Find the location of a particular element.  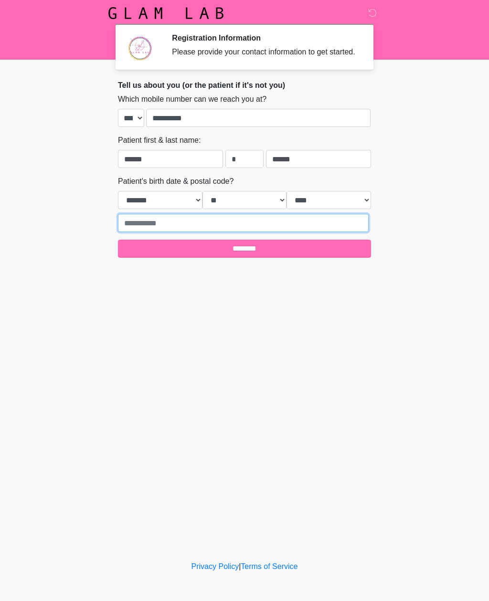

label: Patient first & last name: is located at coordinates (159, 140).